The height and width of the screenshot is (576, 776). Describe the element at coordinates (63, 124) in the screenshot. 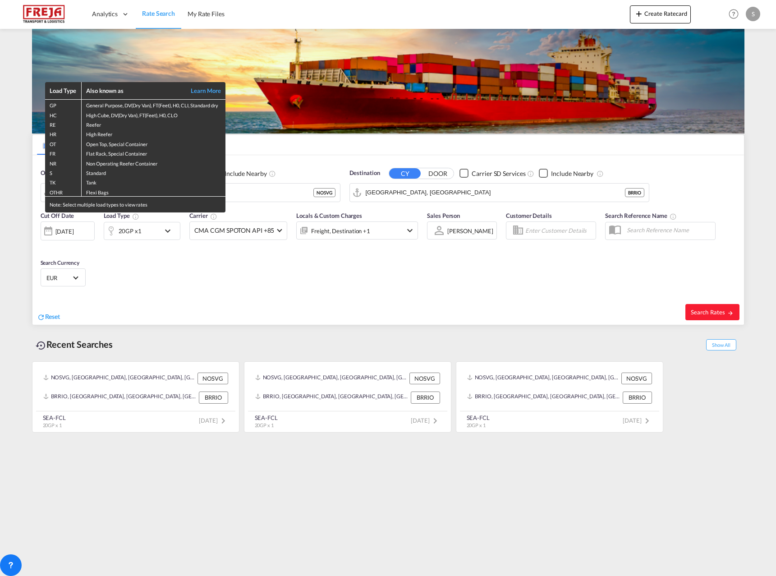

I see `td: RE` at that location.